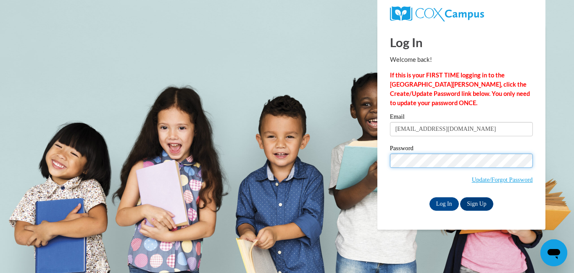  Describe the element at coordinates (444, 204) in the screenshot. I see `input: Log In` at that location.